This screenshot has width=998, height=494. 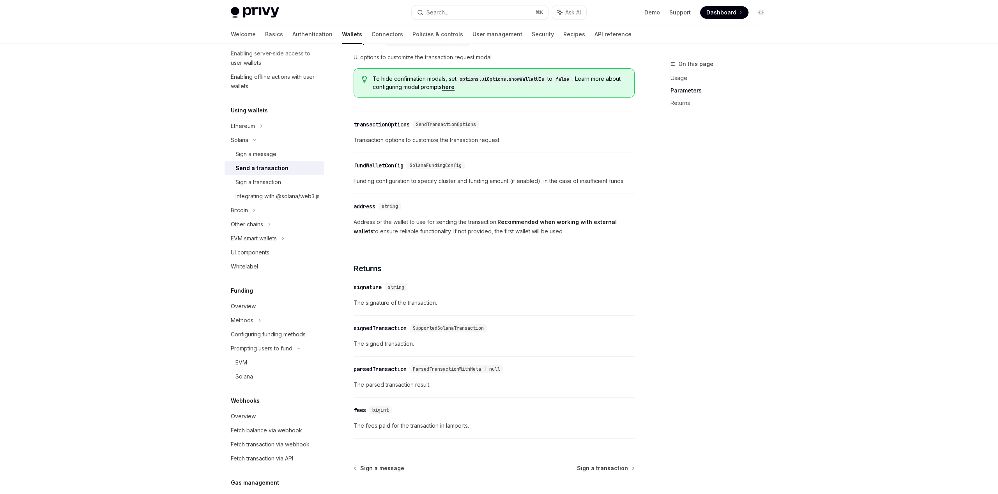 What do you see at coordinates (457, 369) in the screenshot?
I see `span: ParsedTransactionWithMeta | null` at bounding box center [457, 369].